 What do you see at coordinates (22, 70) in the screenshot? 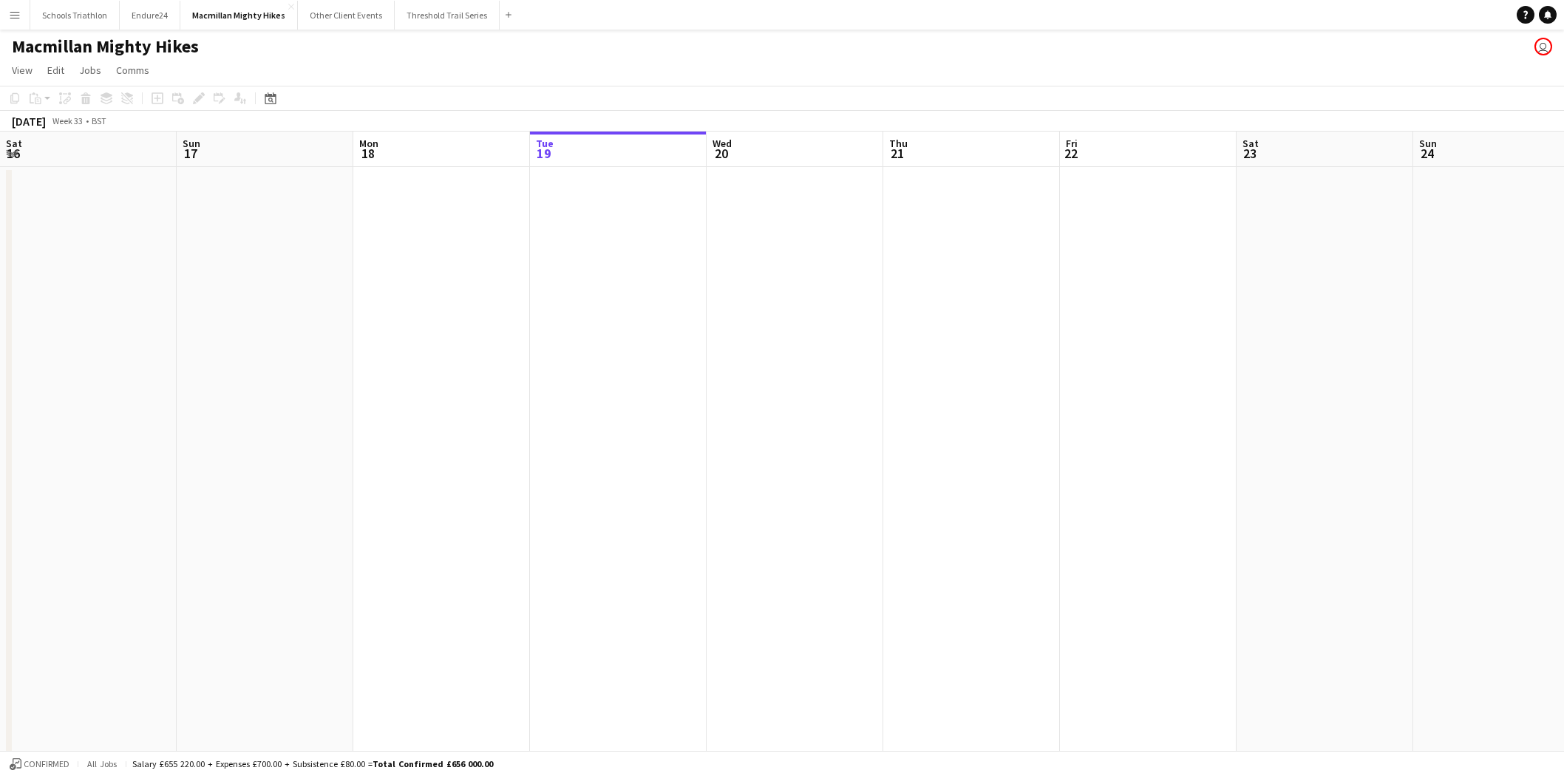
I see `a: View` at bounding box center [22, 70].